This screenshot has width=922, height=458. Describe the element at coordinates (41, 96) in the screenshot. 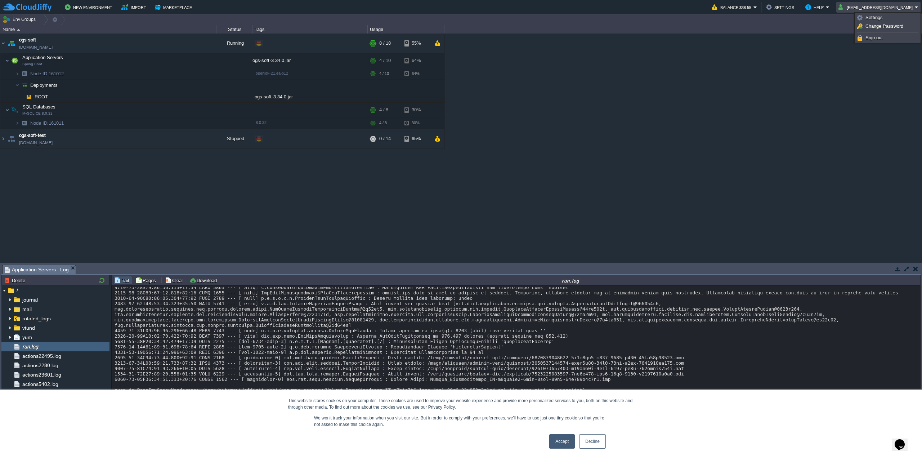

I see `span: ROOT` at that location.